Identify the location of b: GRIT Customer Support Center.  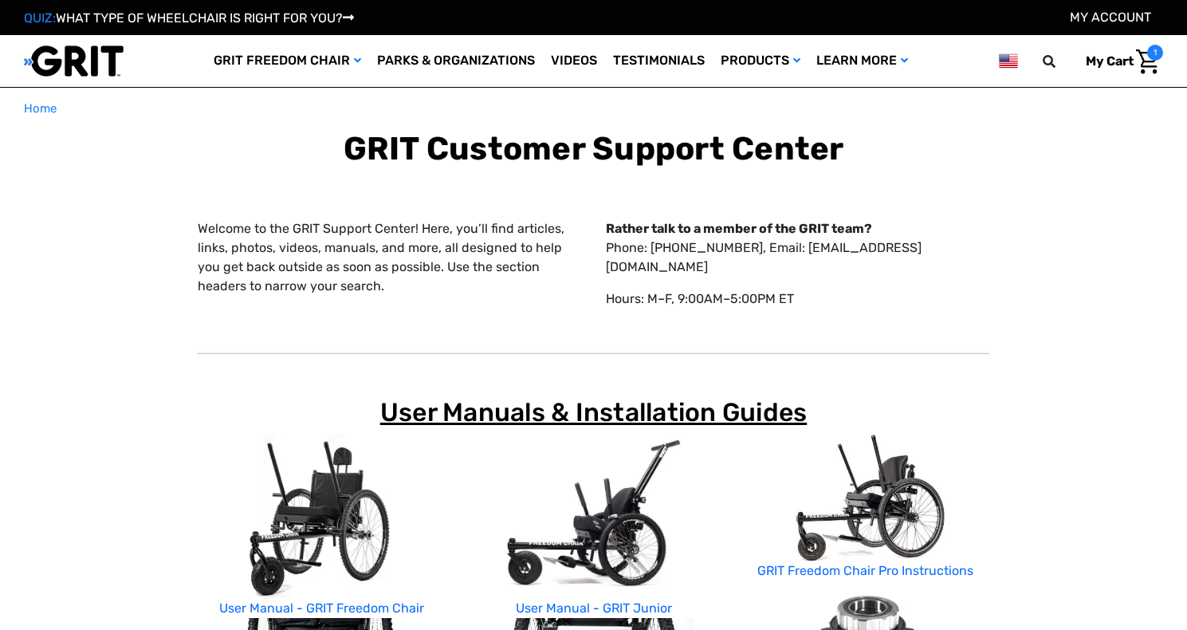
(594, 148).